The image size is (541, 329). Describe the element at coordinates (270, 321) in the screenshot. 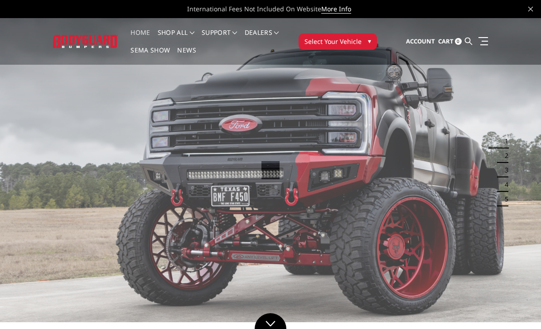

I see `a: Click to Down` at that location.